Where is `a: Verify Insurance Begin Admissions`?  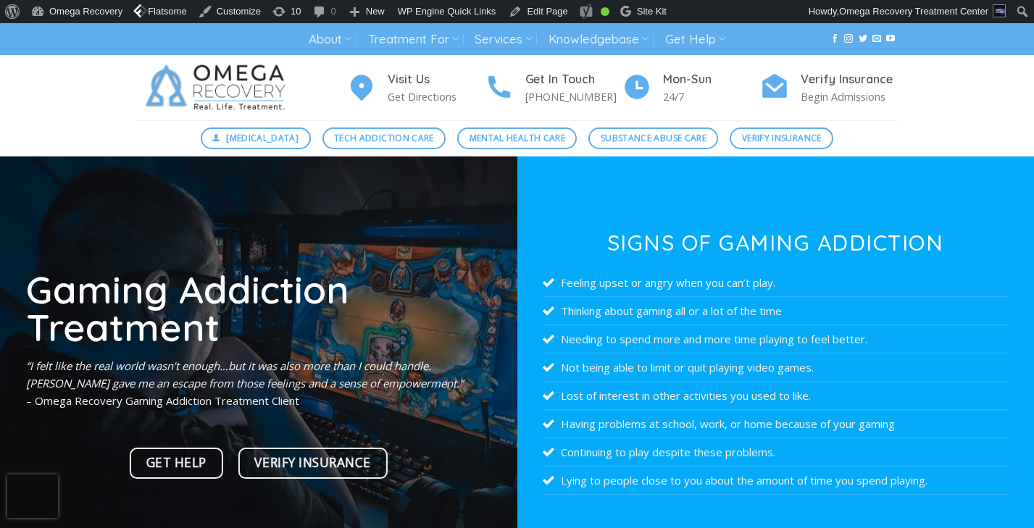
a: Verify Insurance Begin Admissions is located at coordinates (829, 88).